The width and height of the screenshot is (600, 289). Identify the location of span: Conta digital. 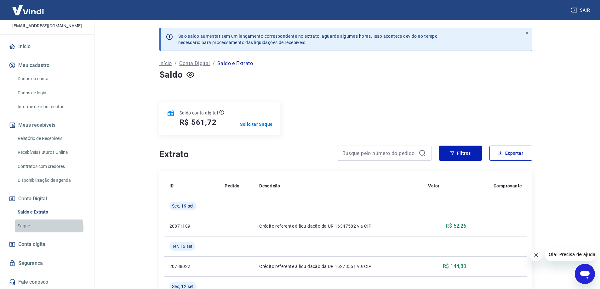
(32, 245).